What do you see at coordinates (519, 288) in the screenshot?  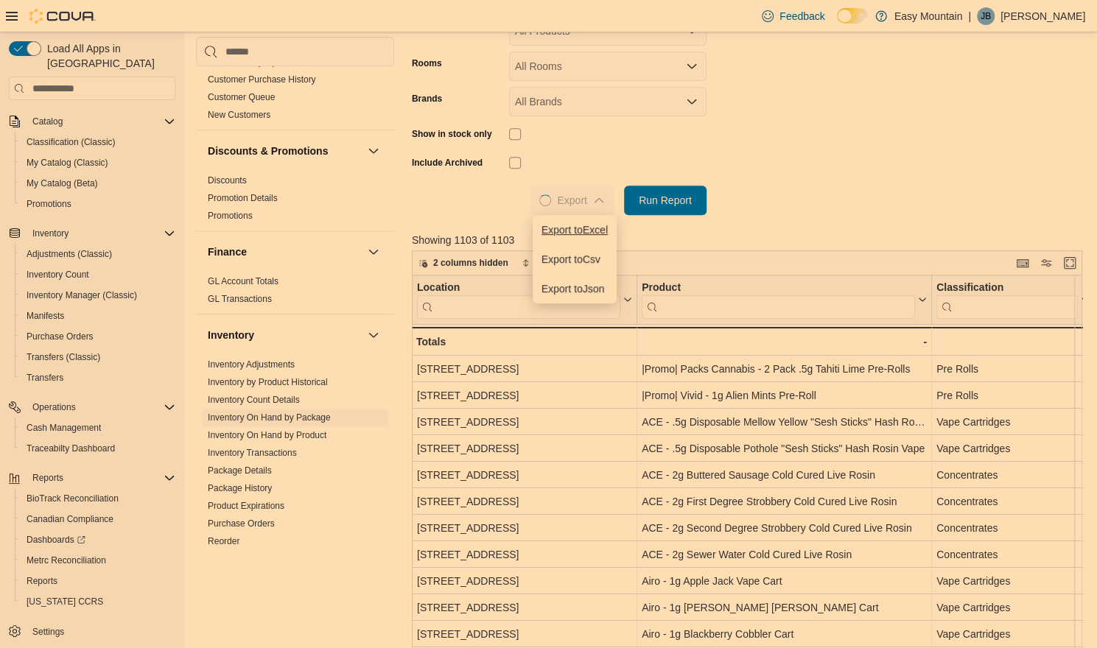 I see `div: Location` at bounding box center [519, 288].